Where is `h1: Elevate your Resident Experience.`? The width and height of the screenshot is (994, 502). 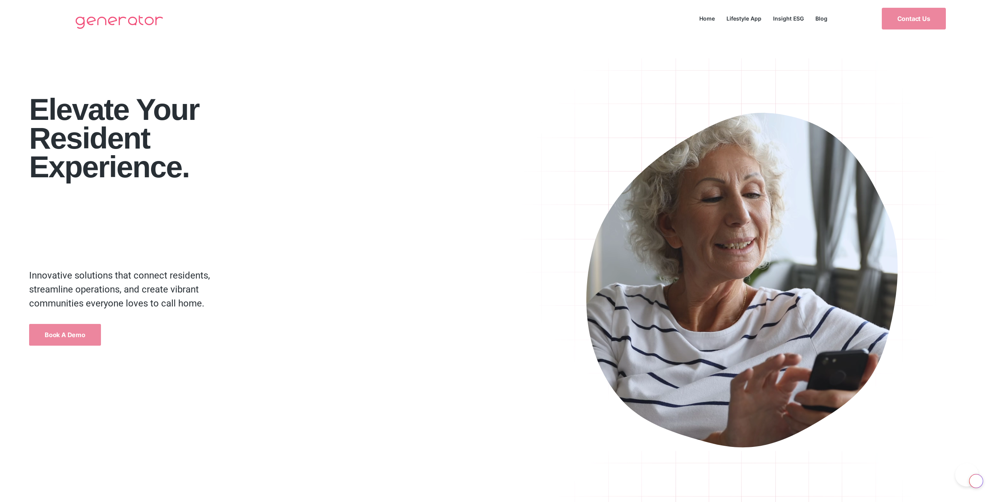 h1: Elevate your Resident Experience. is located at coordinates (270, 138).